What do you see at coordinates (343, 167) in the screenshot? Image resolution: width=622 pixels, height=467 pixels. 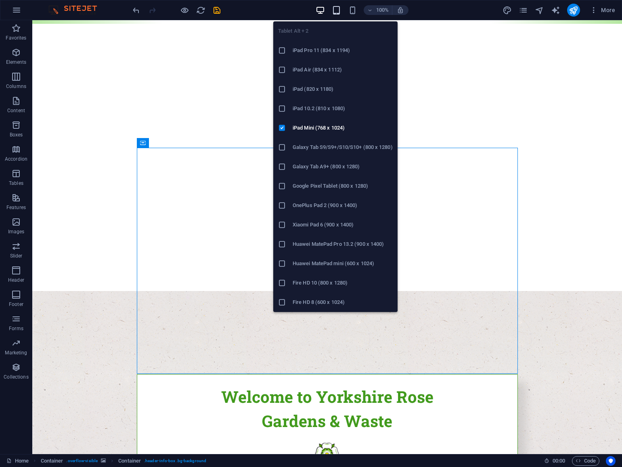 I see `h6: Galaxy Tab A9+ (800 x 1280)` at bounding box center [343, 167].